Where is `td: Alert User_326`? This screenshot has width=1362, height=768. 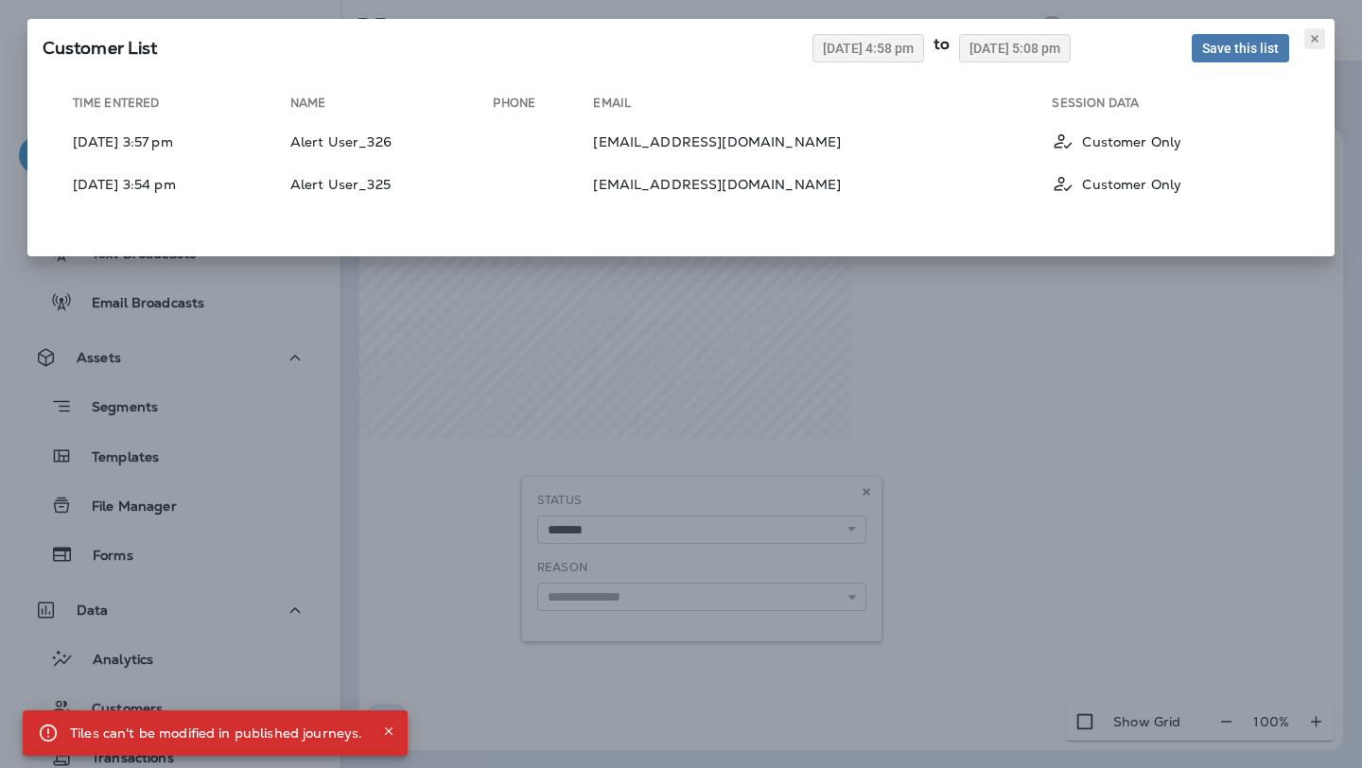
td: Alert User_326 is located at coordinates (392, 141).